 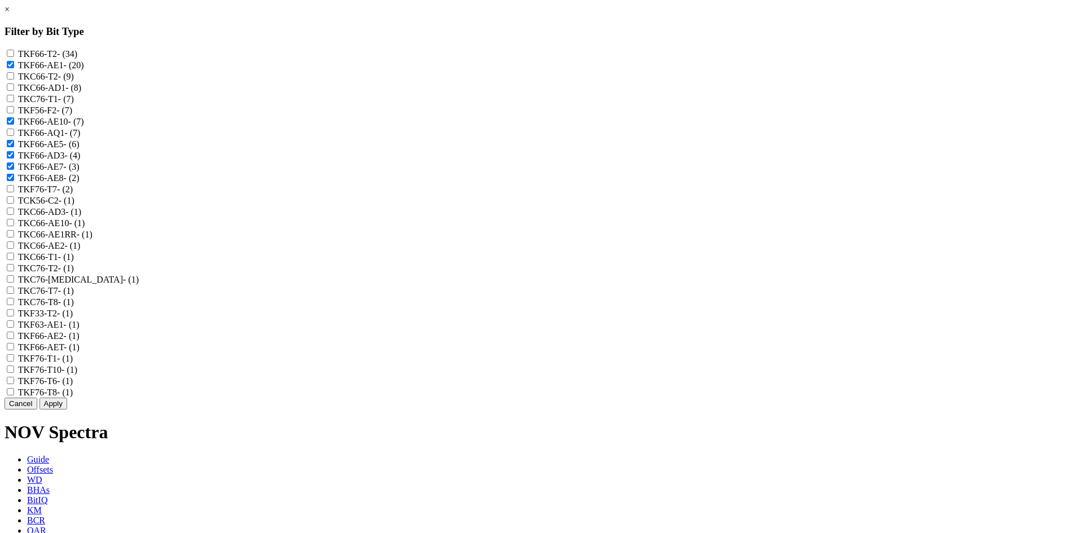 I want to click on label: TKF66-AE1, so click(x=51, y=65).